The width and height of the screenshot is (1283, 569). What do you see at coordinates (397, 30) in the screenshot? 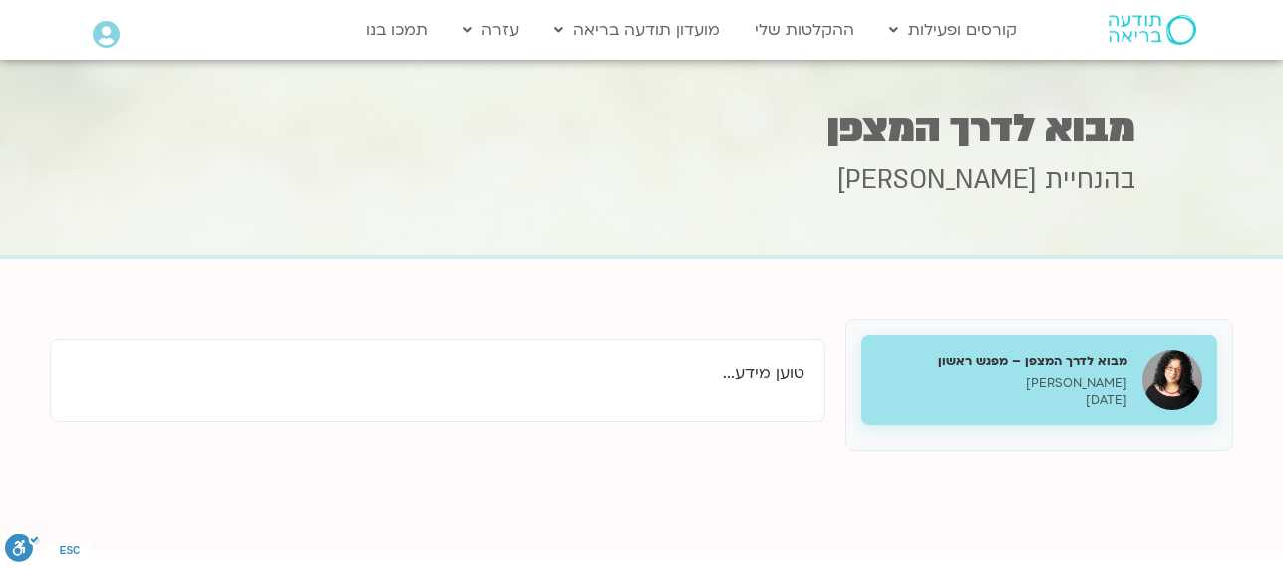
I see `a: תמכו בנו` at bounding box center [397, 30].